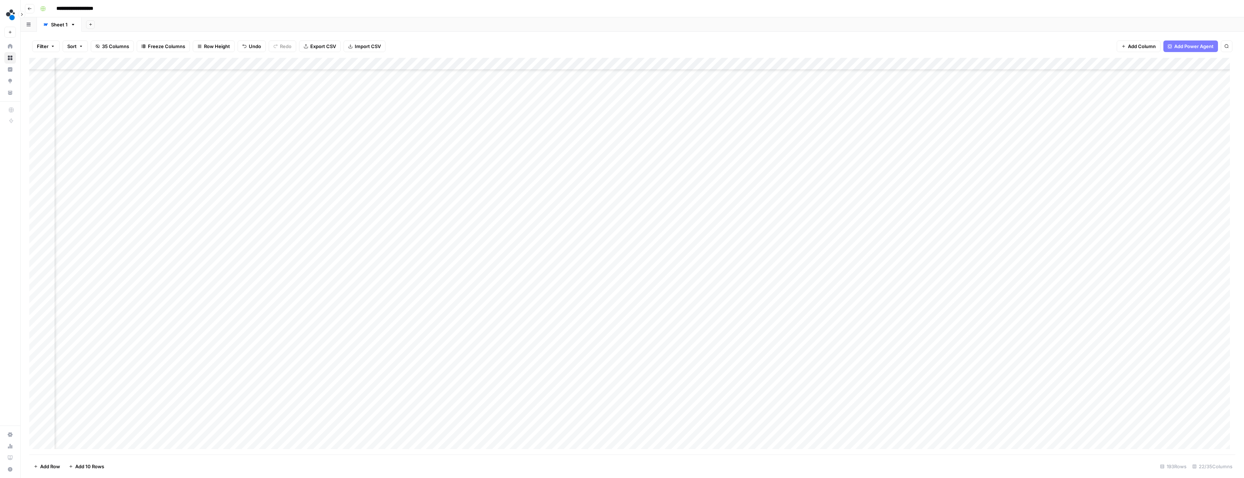 The image size is (1244, 478). Describe the element at coordinates (43, 46) in the screenshot. I see `span: Filter` at that location.